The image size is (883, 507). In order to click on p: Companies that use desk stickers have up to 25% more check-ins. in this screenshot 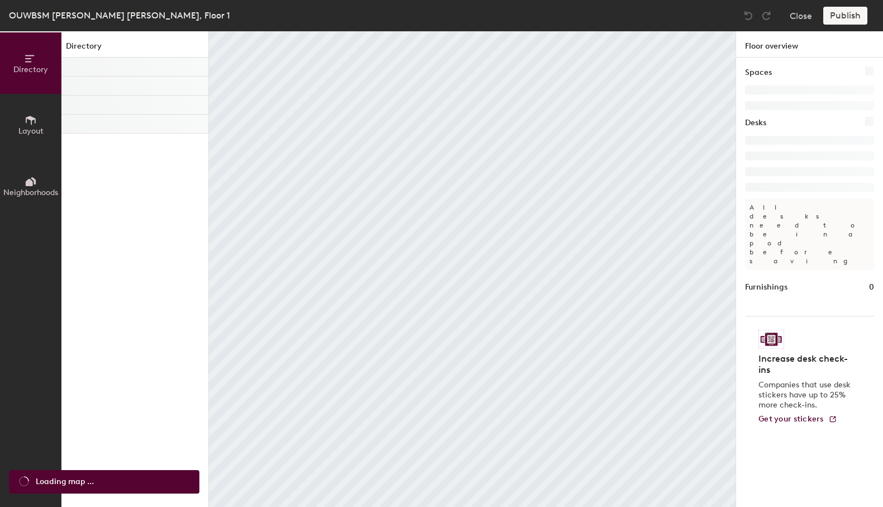, I will do `click(806, 395)`.